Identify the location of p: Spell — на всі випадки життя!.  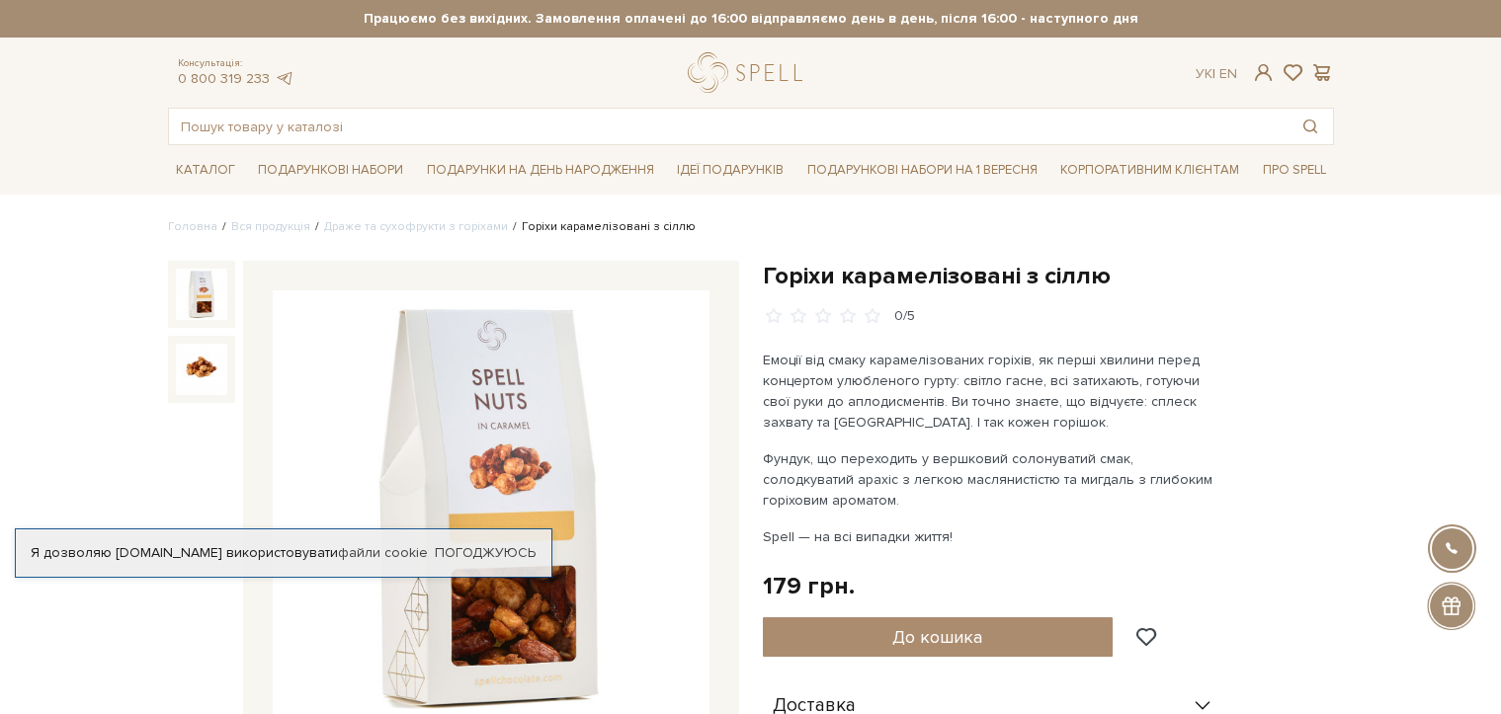
(994, 536).